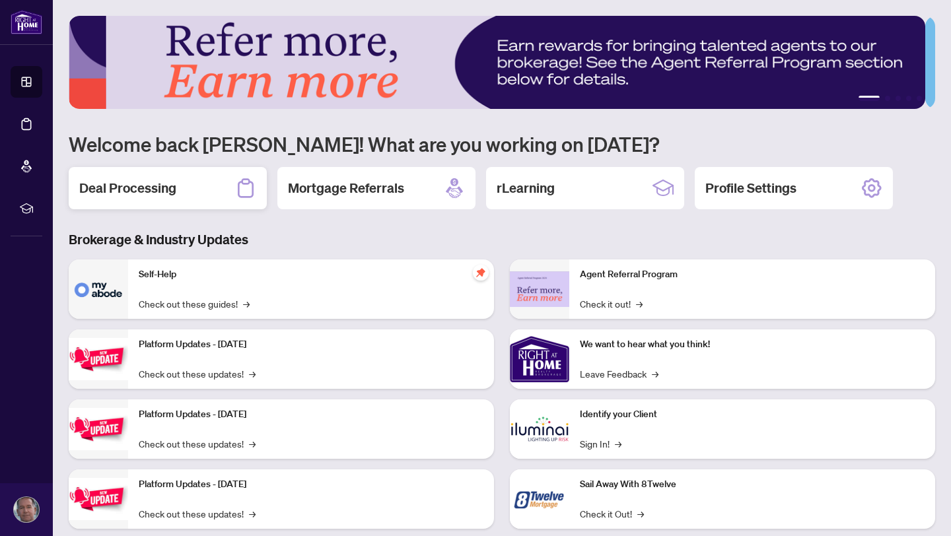 Image resolution: width=951 pixels, height=536 pixels. I want to click on img: Profile Icon, so click(26, 510).